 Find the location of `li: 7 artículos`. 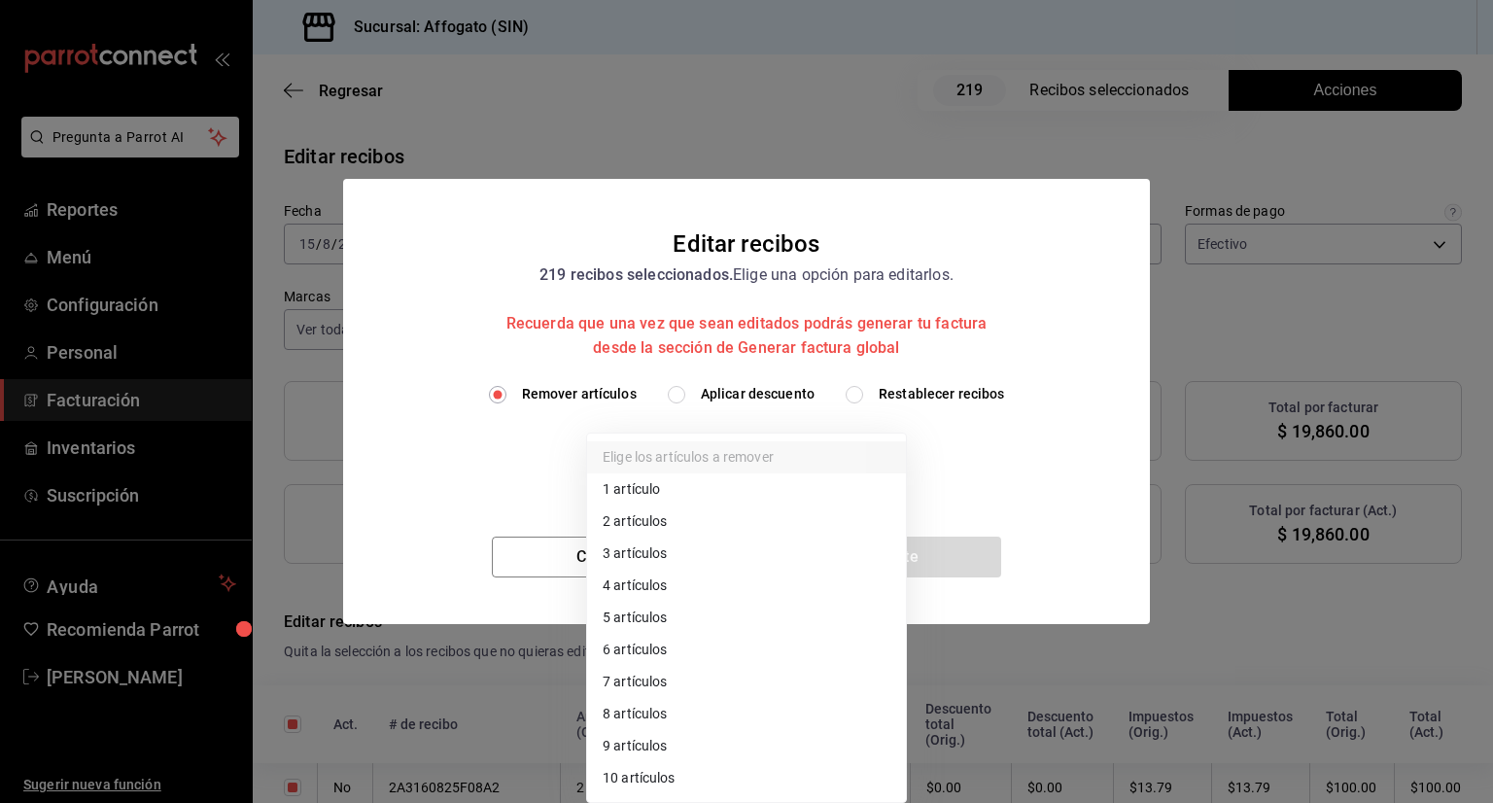

li: 7 artículos is located at coordinates (746, 681).